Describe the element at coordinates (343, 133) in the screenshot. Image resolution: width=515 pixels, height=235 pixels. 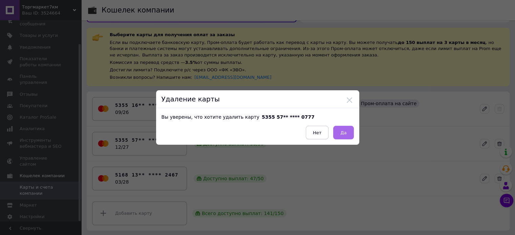
I see `span: Да` at that location.